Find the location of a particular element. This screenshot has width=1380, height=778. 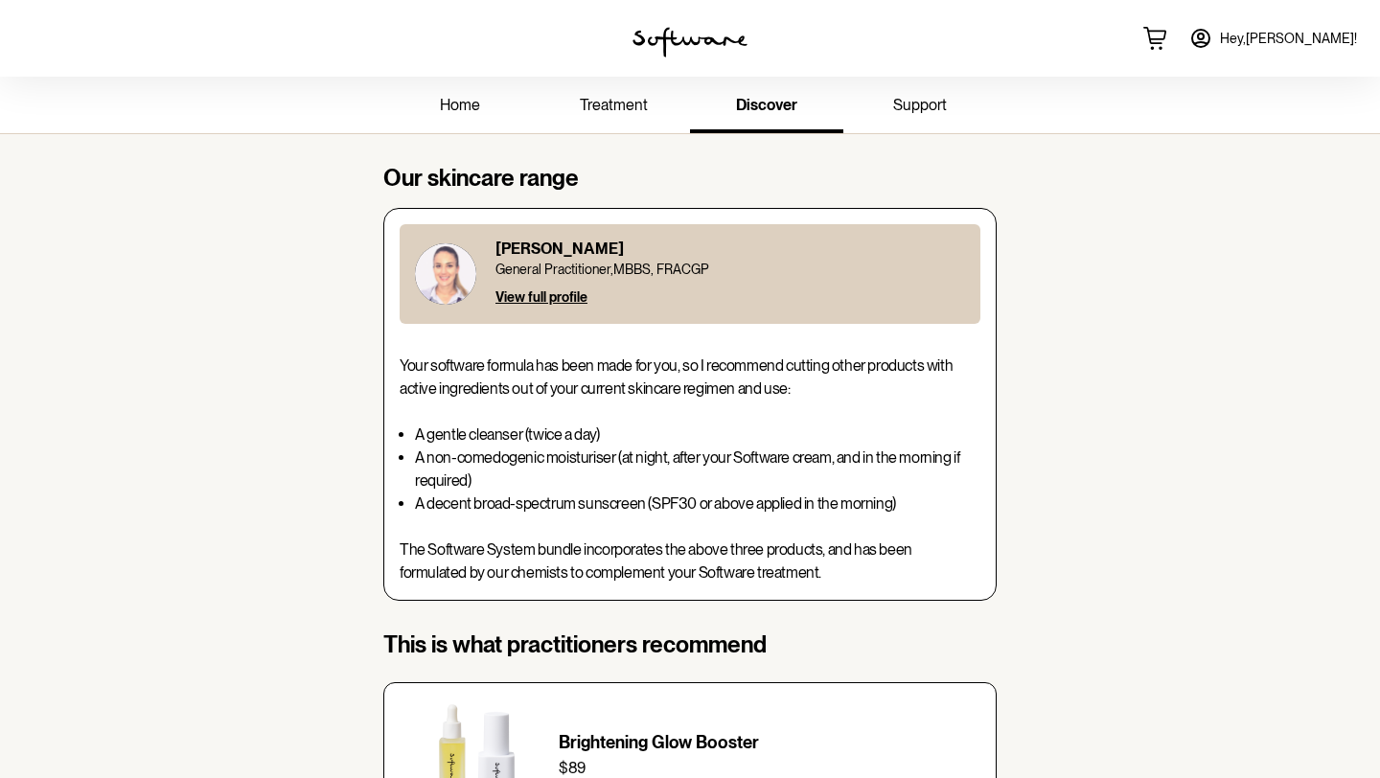

a: discover is located at coordinates (767, 106).